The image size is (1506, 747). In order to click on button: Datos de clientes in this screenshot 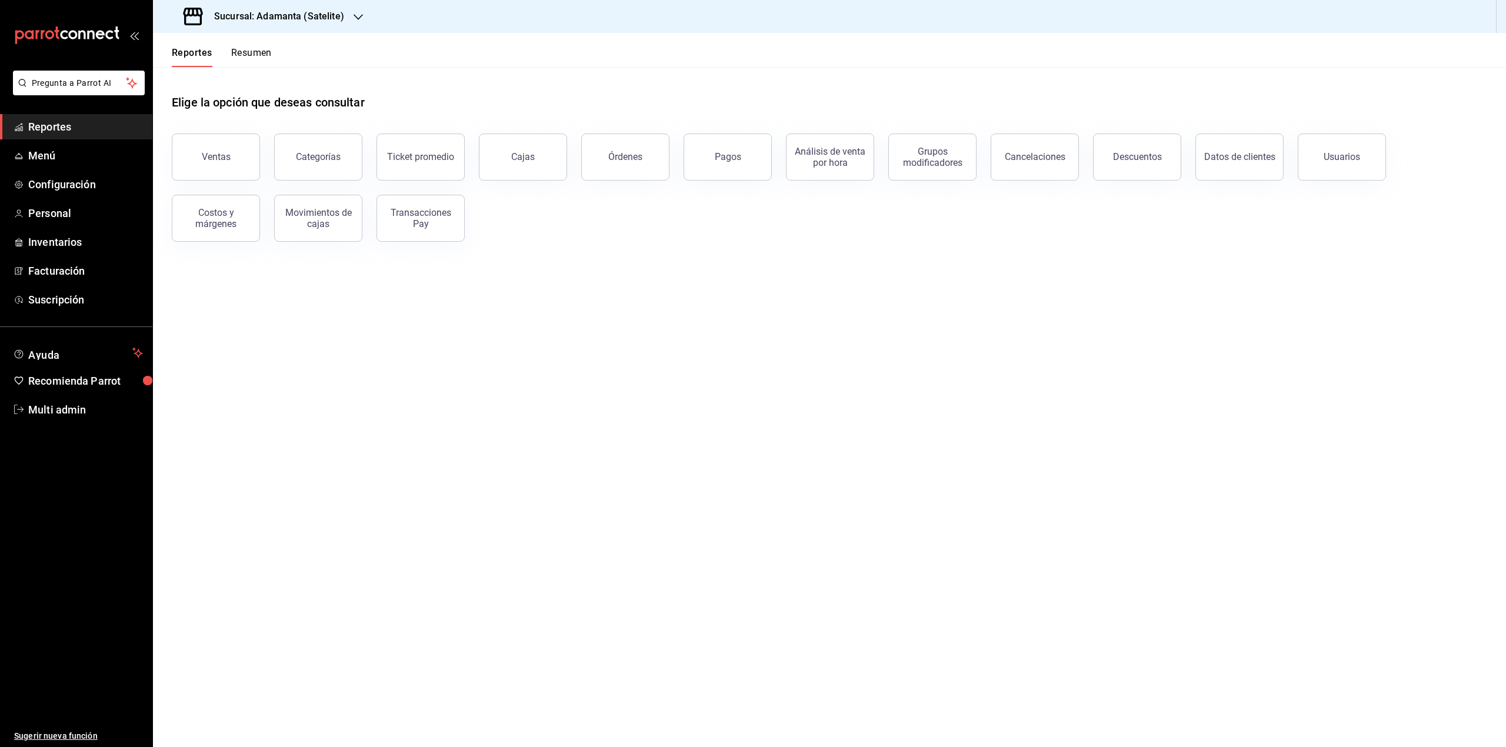, I will do `click(1240, 157)`.